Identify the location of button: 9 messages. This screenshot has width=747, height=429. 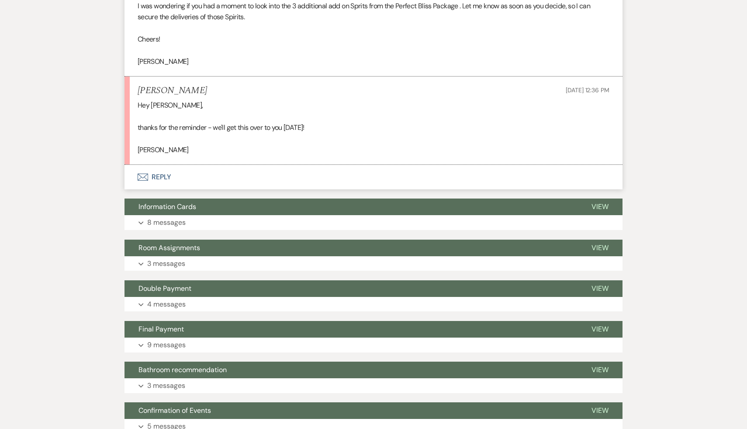
(374, 345).